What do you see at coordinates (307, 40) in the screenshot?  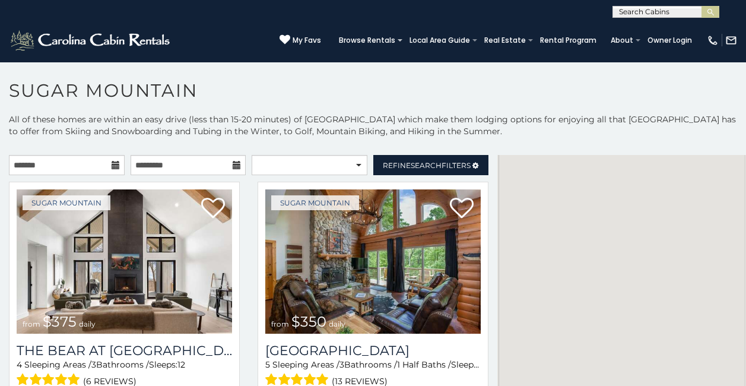 I see `span: My Favs` at bounding box center [307, 40].